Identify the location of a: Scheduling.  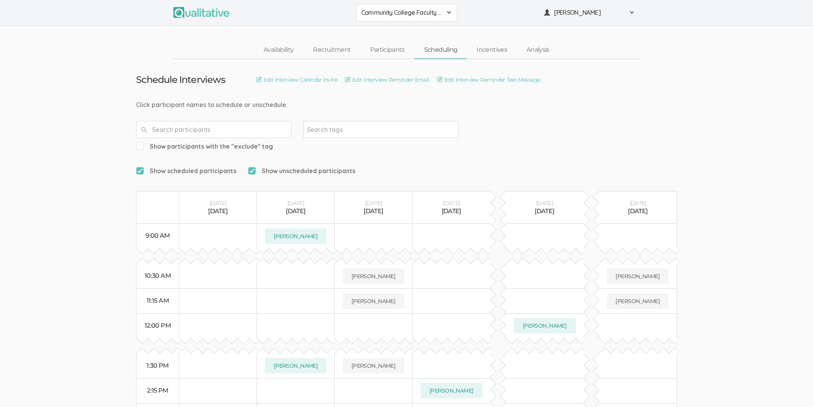
(441, 50).